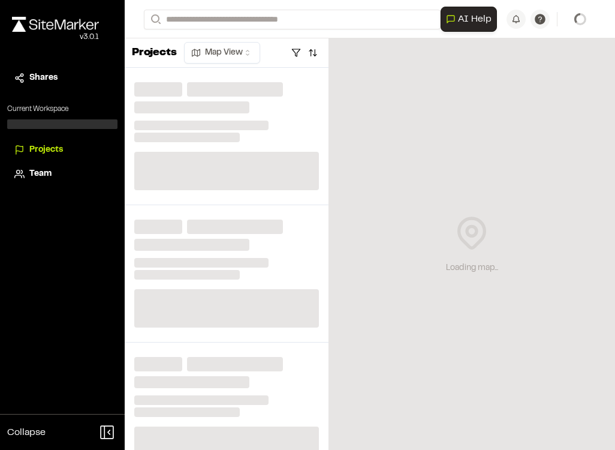 The height and width of the screenshot is (450, 615). I want to click on span: Collapse, so click(26, 432).